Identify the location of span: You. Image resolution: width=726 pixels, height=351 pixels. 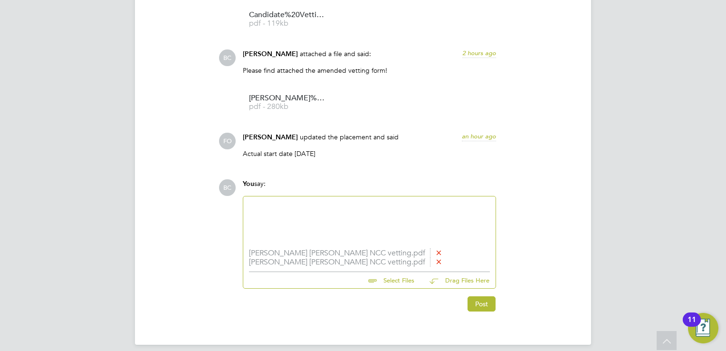
(249, 183).